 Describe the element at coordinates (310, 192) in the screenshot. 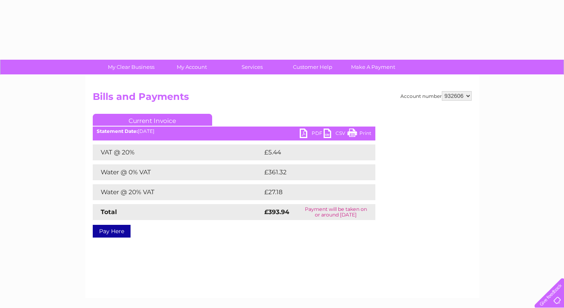

I see `td: £27.18` at that location.